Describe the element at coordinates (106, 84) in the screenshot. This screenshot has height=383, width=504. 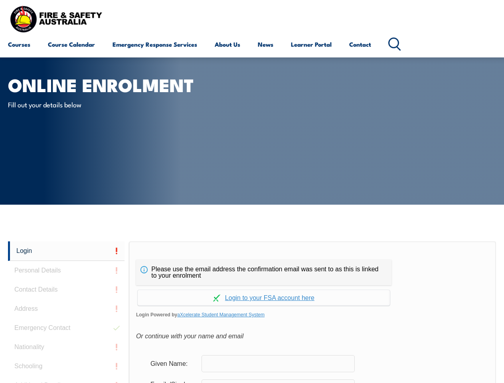
I see `h1: Online Enrolment` at that location.